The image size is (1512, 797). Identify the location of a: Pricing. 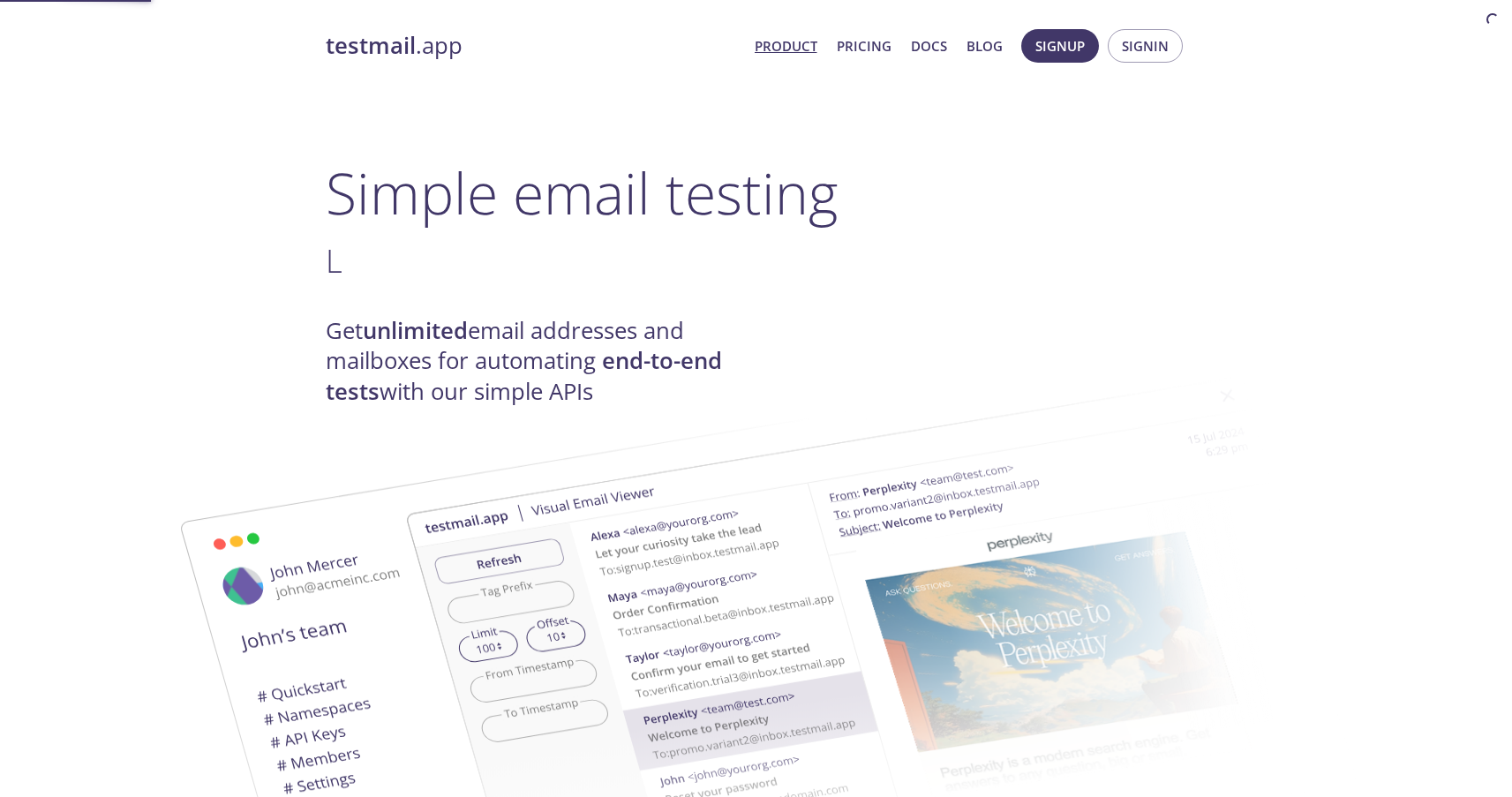
(864, 46).